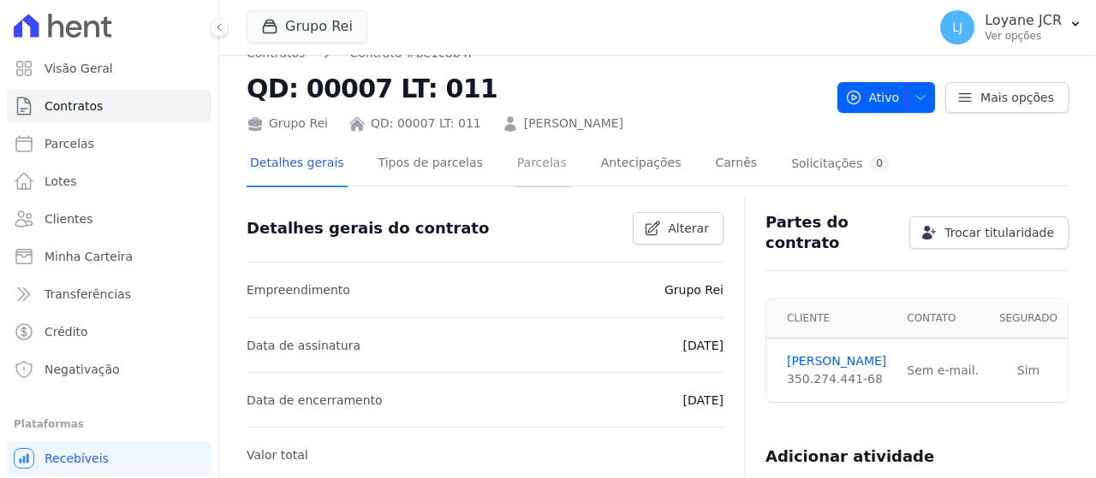 This screenshot has height=478, width=1096. What do you see at coordinates (297, 164) in the screenshot?
I see `a: Detalhes gerais` at bounding box center [297, 164].